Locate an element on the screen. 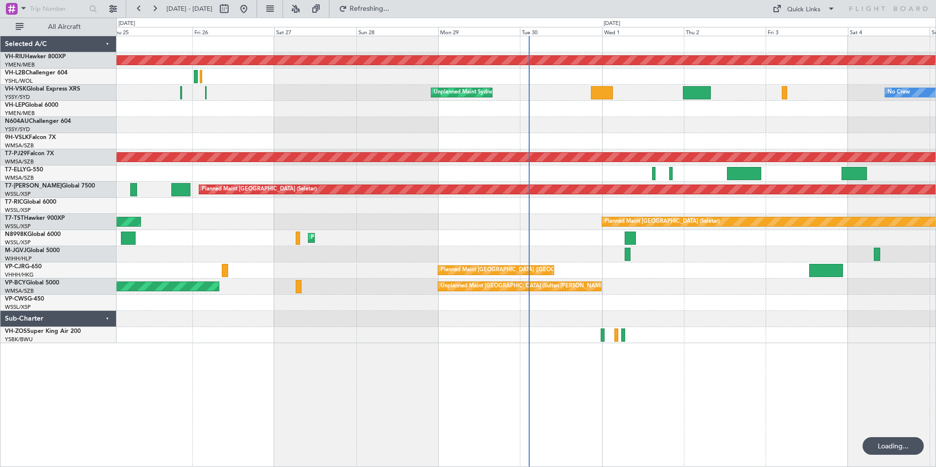 The height and width of the screenshot is (467, 936). span: T7-ELLY is located at coordinates (16, 170).